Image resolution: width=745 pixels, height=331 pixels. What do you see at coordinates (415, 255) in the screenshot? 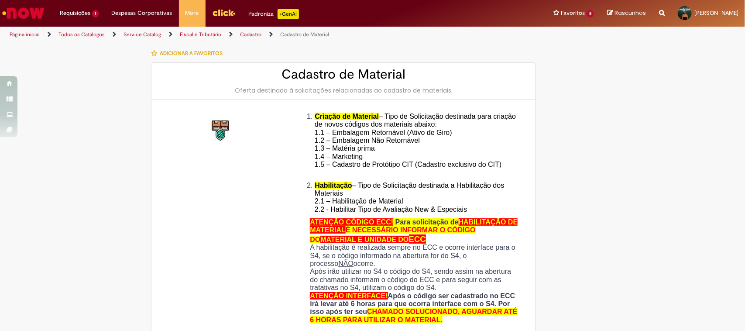
I see `p: A habilitação é realizada sempre no ECC e ocorre interface para o S4, se o código informado na ab...` at bounding box center [415, 255].